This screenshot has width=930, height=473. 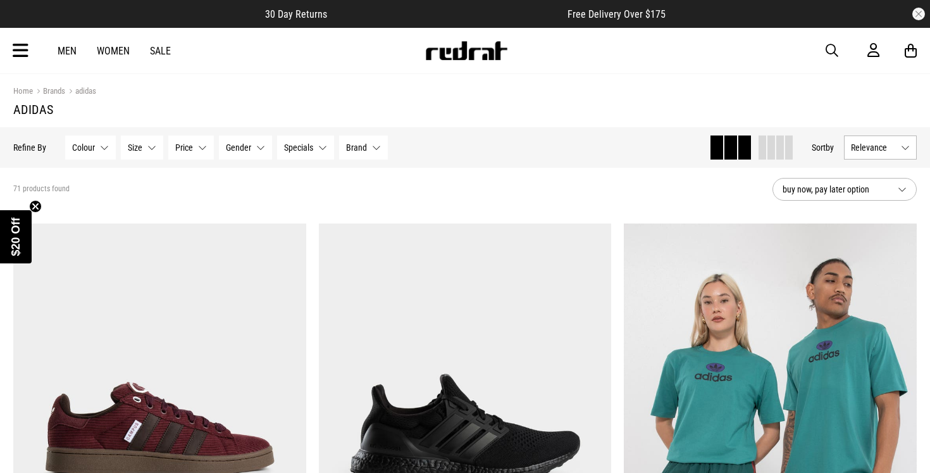 What do you see at coordinates (467, 51) in the screenshot?
I see `img: Redrat logo` at bounding box center [467, 51].